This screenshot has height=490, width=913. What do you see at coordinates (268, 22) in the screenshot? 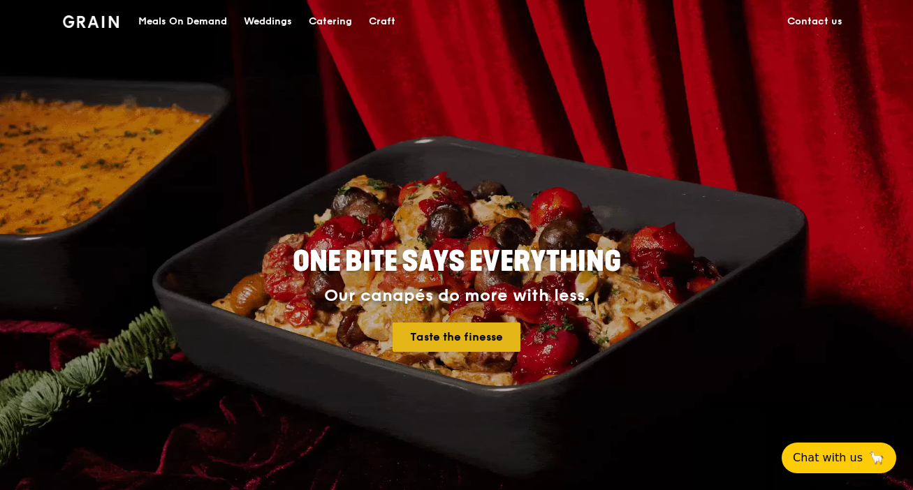
I see `div: Weddings` at bounding box center [268, 22].